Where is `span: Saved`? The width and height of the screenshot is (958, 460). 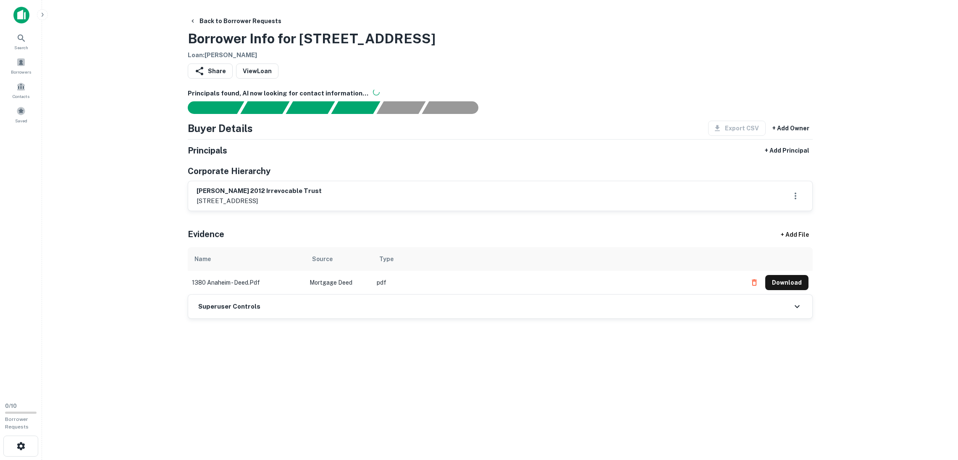
span: Saved is located at coordinates (21, 121).